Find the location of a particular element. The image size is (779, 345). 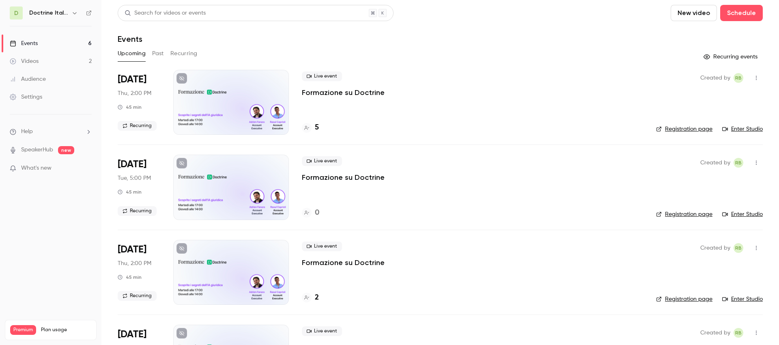

div: Sep 23 Tue, 5:00 PM (Europe/Paris) is located at coordinates (139, 187).